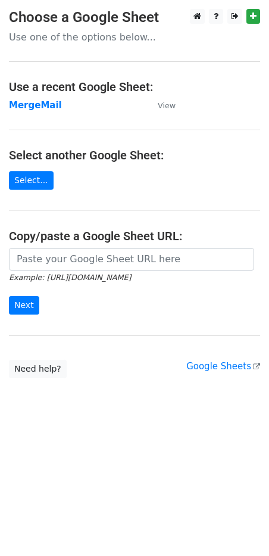  What do you see at coordinates (160, 105) in the screenshot?
I see `a: View` at bounding box center [160, 105].